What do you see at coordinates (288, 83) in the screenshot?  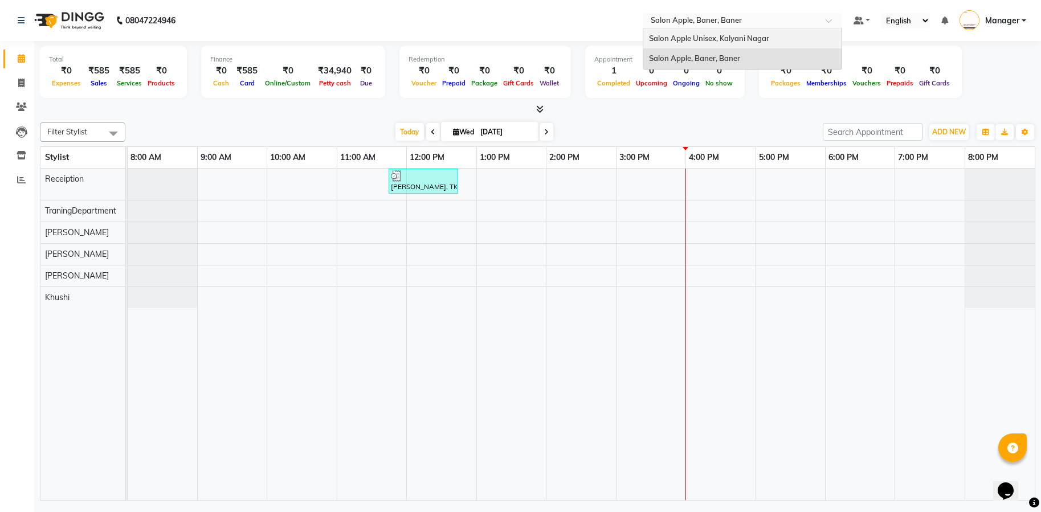 I see `span: Online/Custom` at bounding box center [288, 83].